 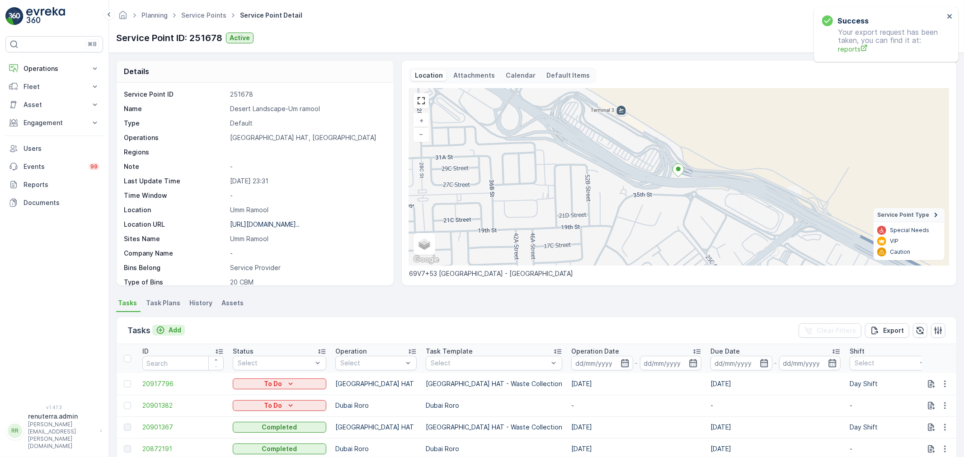 I want to click on button: close, so click(x=950, y=17).